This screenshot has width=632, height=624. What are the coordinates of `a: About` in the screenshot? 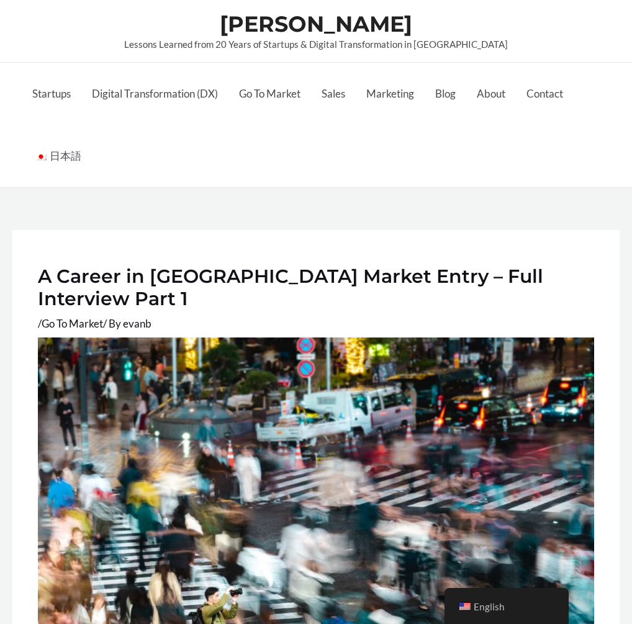 It's located at (491, 94).